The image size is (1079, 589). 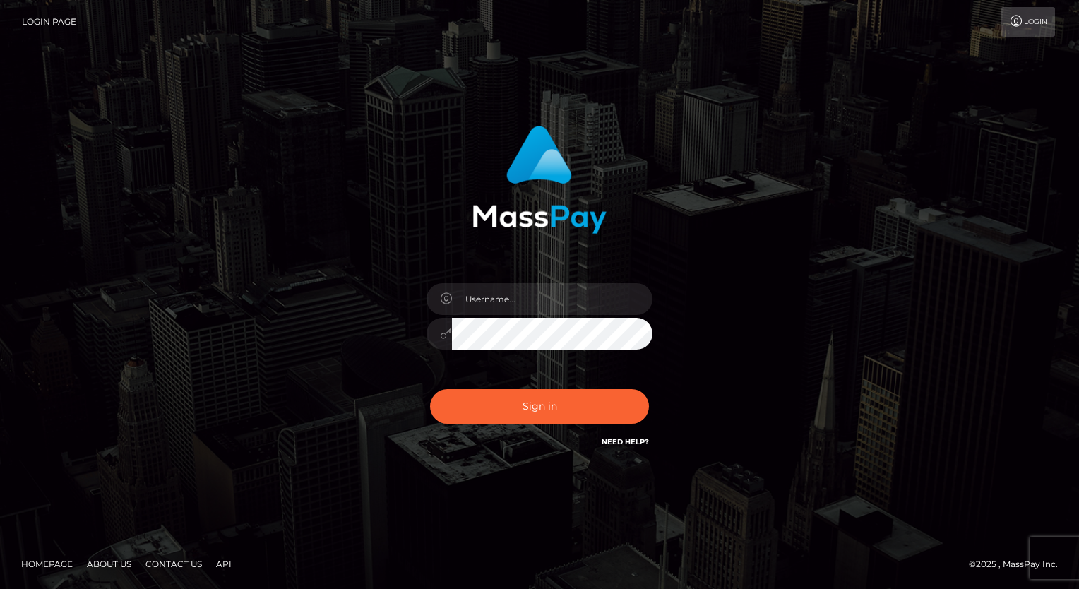 What do you see at coordinates (625, 441) in the screenshot?
I see `a: Need Help?` at bounding box center [625, 441].